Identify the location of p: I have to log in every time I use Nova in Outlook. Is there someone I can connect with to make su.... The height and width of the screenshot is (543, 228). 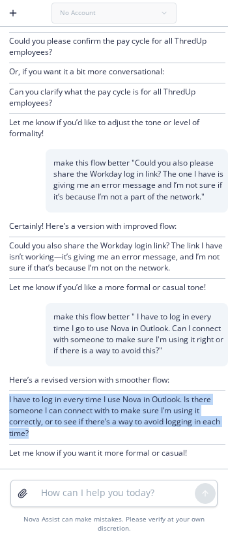
(117, 416).